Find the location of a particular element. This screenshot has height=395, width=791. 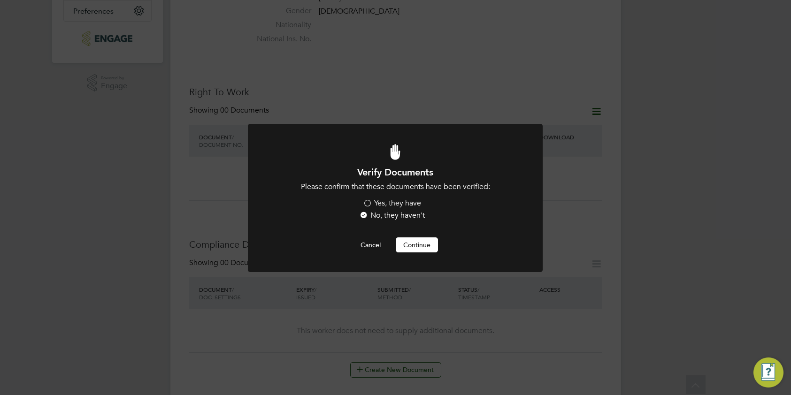

h1: Verify Documents is located at coordinates (395, 172).